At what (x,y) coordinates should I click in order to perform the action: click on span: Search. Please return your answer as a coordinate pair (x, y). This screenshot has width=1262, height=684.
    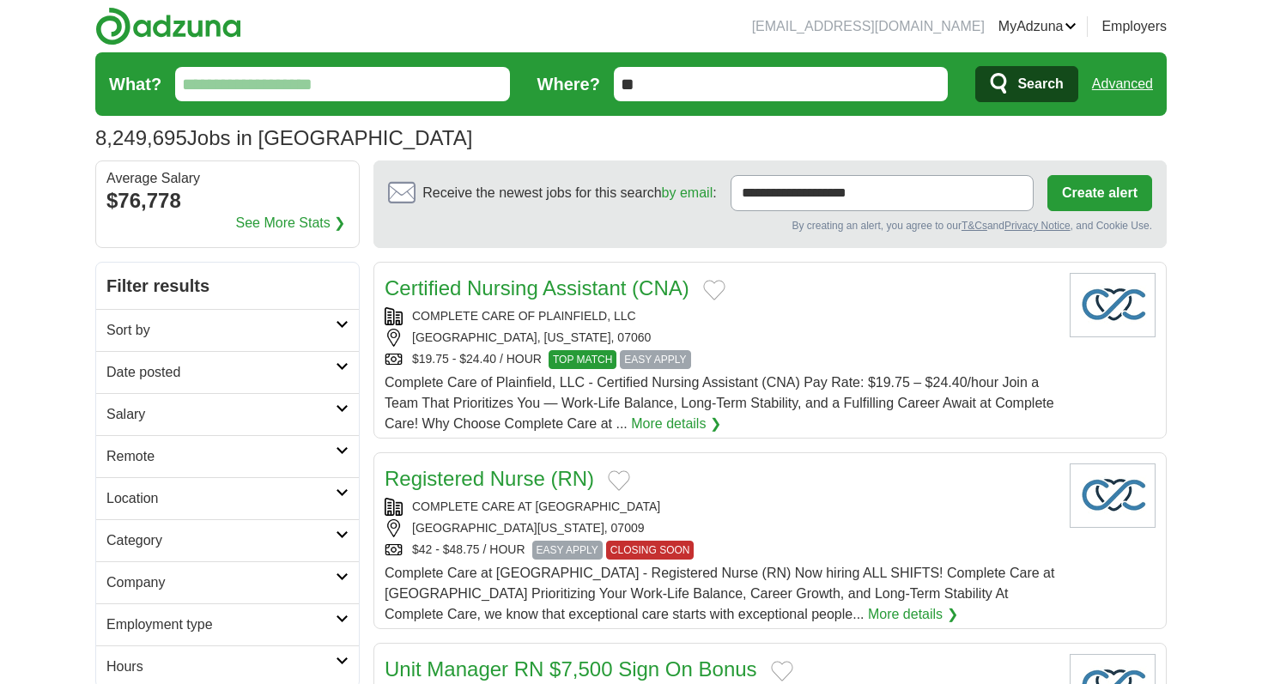
    Looking at the image, I should click on (1040, 84).